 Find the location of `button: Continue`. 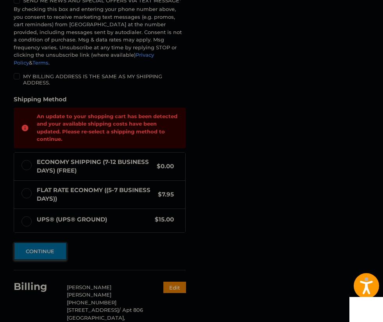

button: Continue is located at coordinates (40, 251).